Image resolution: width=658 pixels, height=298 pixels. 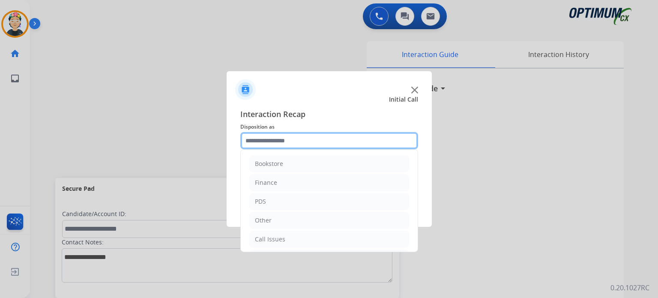 What do you see at coordinates (270, 239) in the screenshot?
I see `div: Call Issues` at bounding box center [270, 239].